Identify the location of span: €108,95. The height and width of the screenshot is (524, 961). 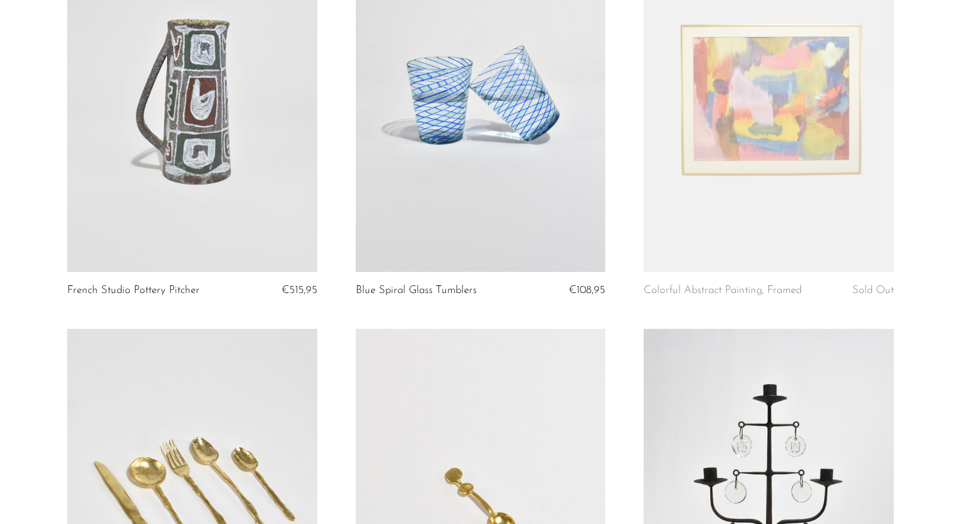
(587, 290).